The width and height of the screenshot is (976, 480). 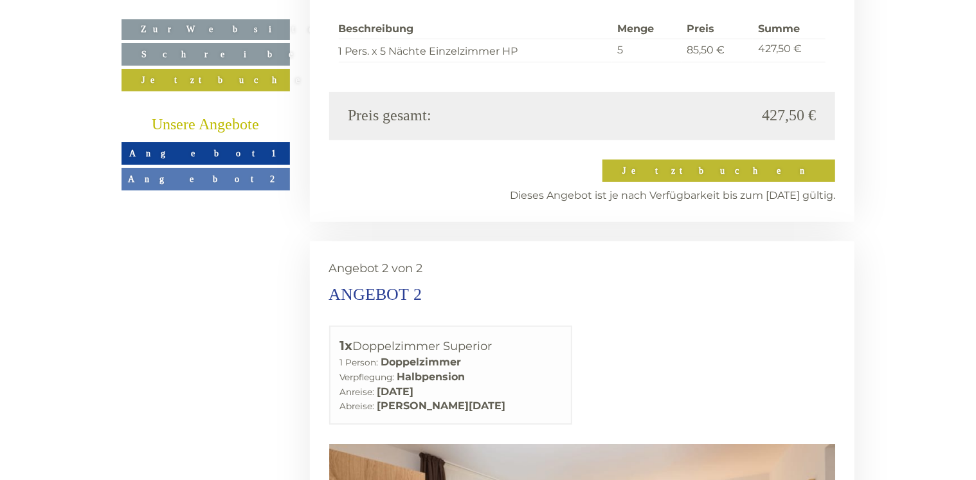 What do you see at coordinates (206, 54) in the screenshot?
I see `a: Schreiben Sie uns` at bounding box center [206, 54].